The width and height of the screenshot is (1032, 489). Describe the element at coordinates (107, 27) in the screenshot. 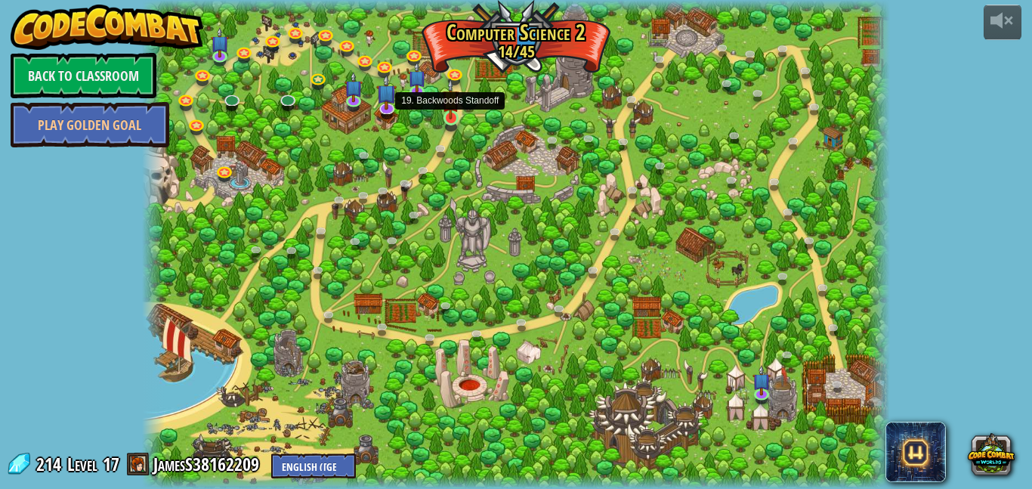

I see `img: CodeCombat - Learn how to code by playing a game` at that location.